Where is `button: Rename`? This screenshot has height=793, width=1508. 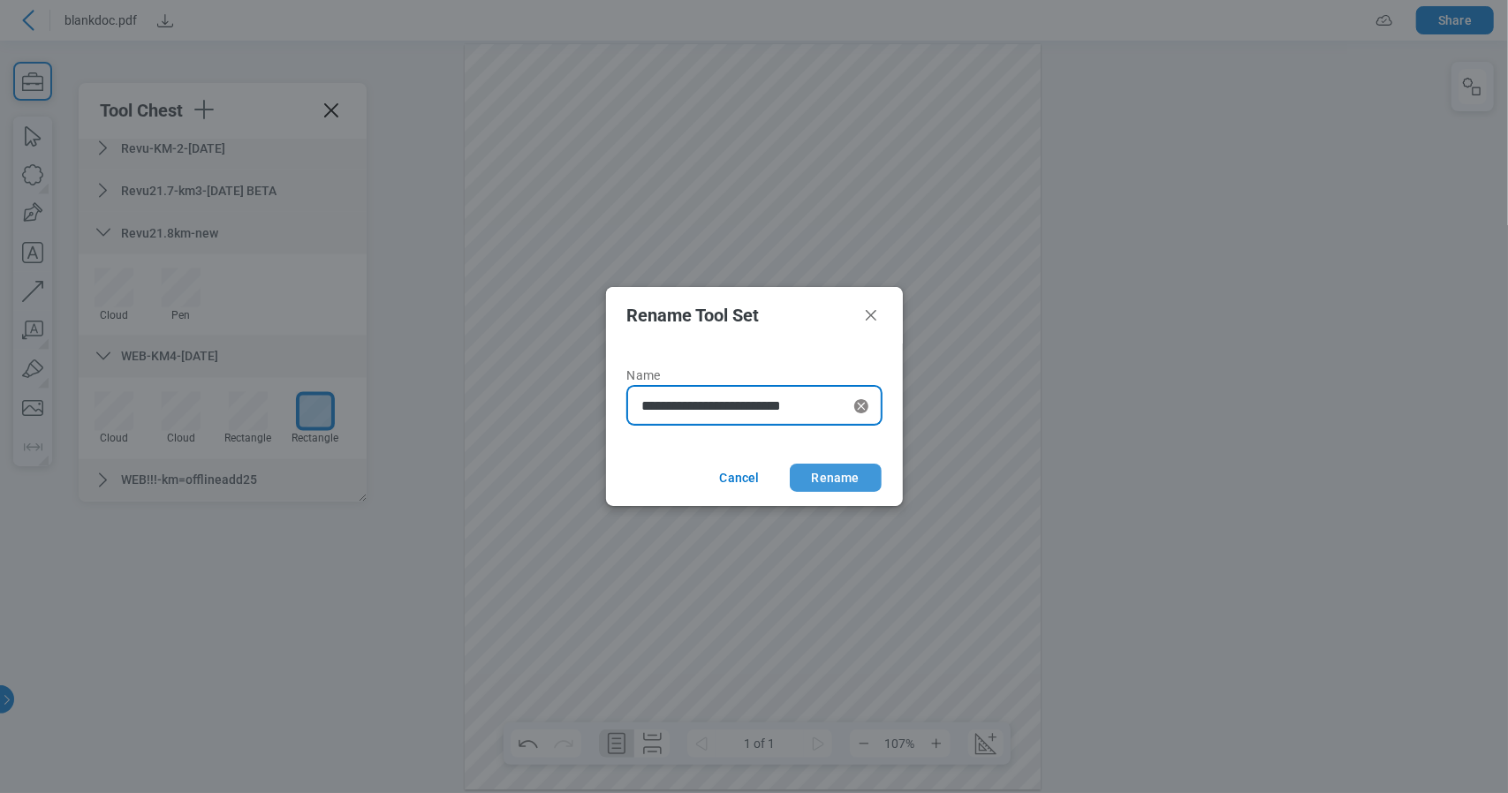
button: Rename is located at coordinates (836, 478).